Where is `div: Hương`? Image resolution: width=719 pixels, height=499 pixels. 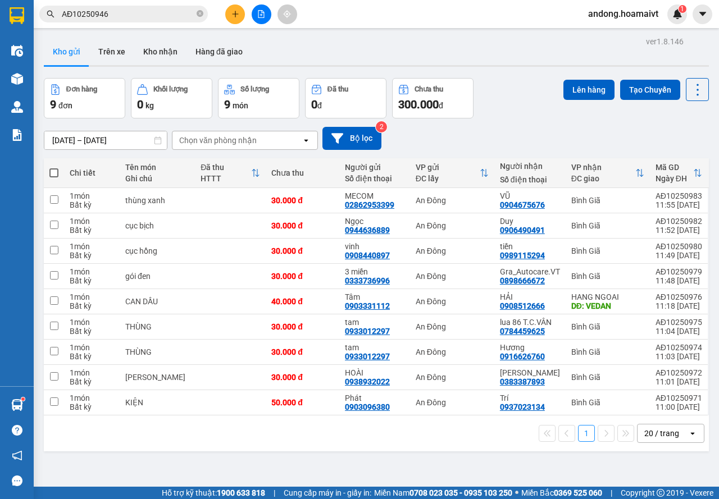 div: Hương is located at coordinates (530, 348).